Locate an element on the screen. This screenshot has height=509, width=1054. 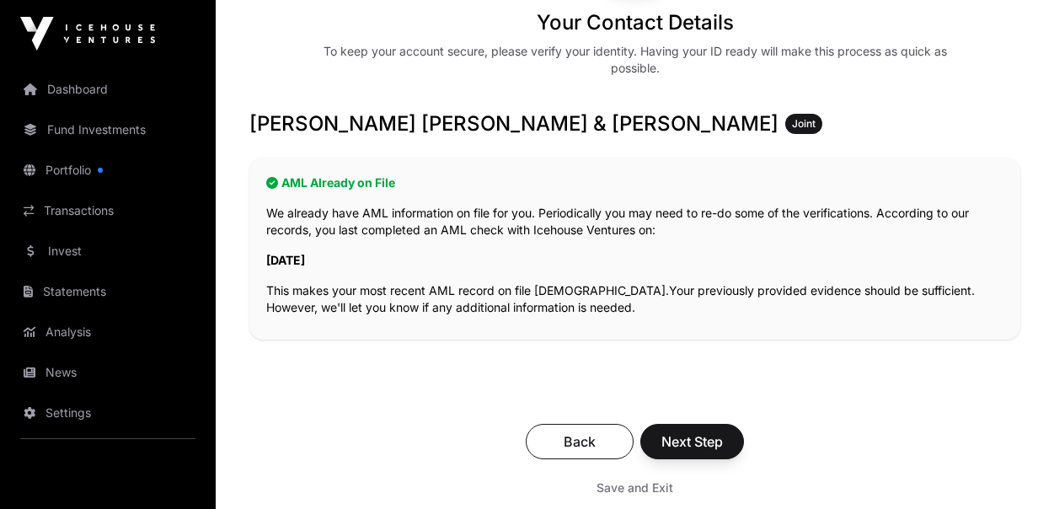
a: Statements is located at coordinates (108, 292).